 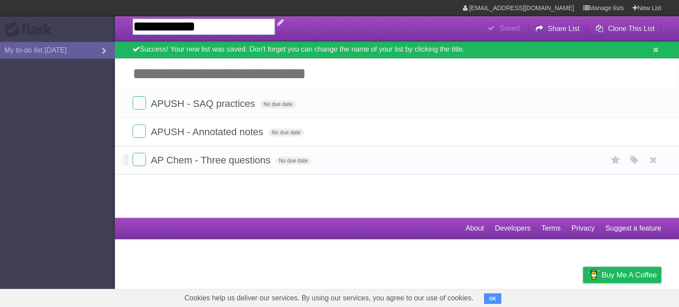 What do you see at coordinates (94, 8) in the screenshot?
I see `div: Home` at bounding box center [94, 8].